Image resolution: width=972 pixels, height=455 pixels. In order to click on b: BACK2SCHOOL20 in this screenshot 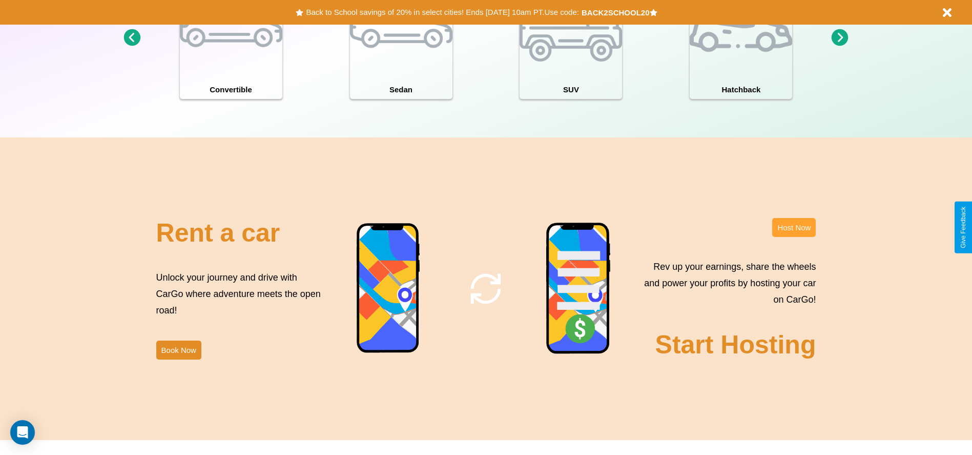, I will do `click(615, 12)`.